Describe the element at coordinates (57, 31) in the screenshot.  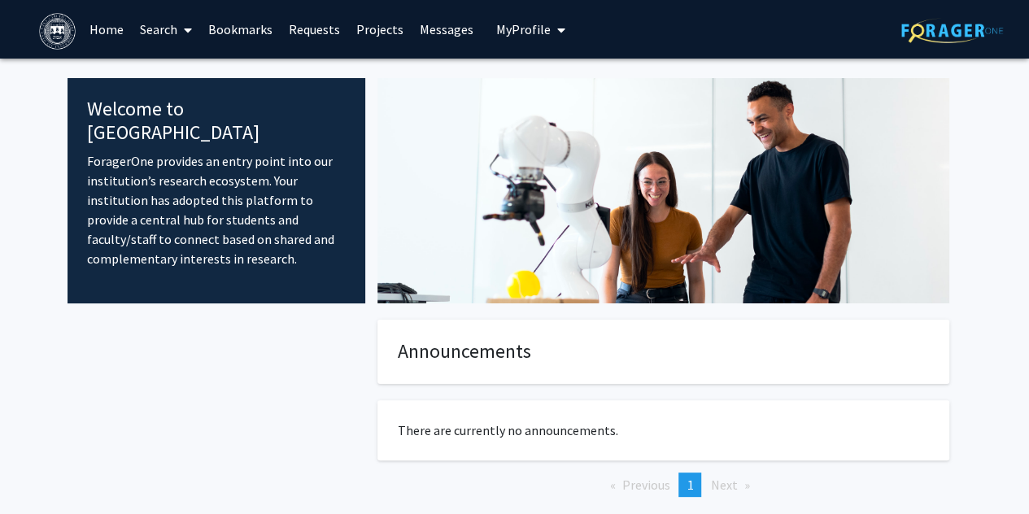
I see `img: Brandeis University Logo` at that location.